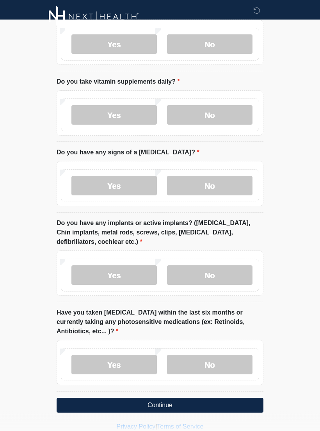  What do you see at coordinates (118, 82) in the screenshot?
I see `label: Do you take vitamin supplements daily?` at bounding box center [118, 82].